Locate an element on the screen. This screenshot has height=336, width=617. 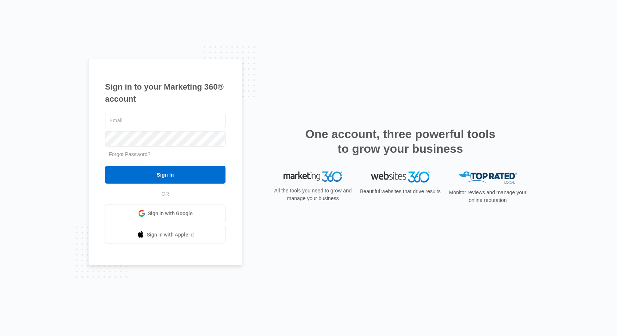
span: Sign in with Google is located at coordinates (171, 214).